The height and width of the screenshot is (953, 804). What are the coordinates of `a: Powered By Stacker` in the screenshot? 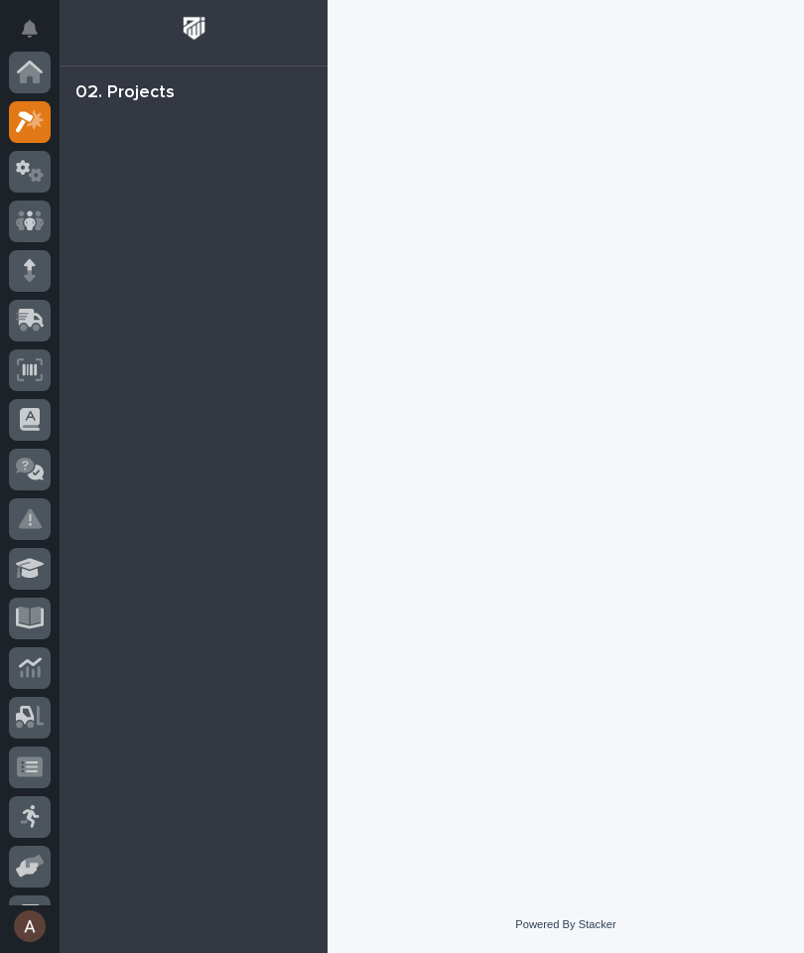 It's located at (565, 924).